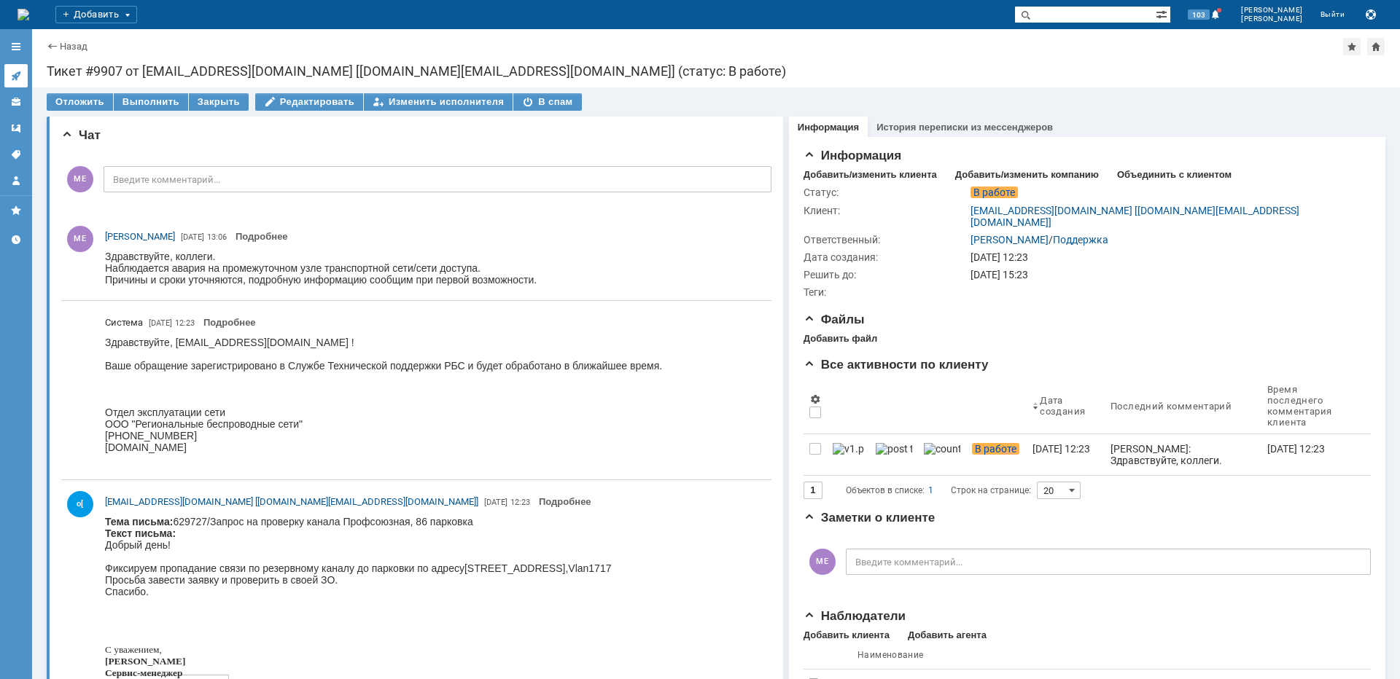 This screenshot has width=1400, height=679. I want to click on span: Заметки о клиенте, so click(869, 518).